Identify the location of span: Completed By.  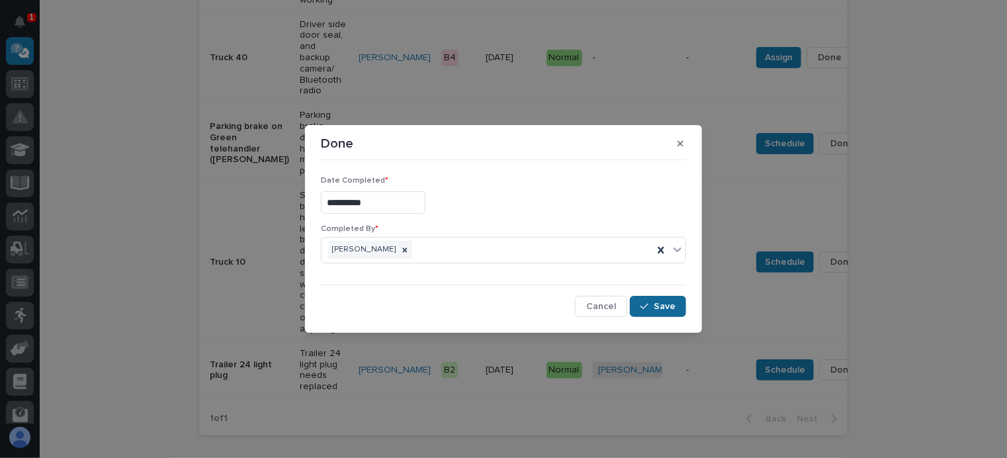
(349, 229).